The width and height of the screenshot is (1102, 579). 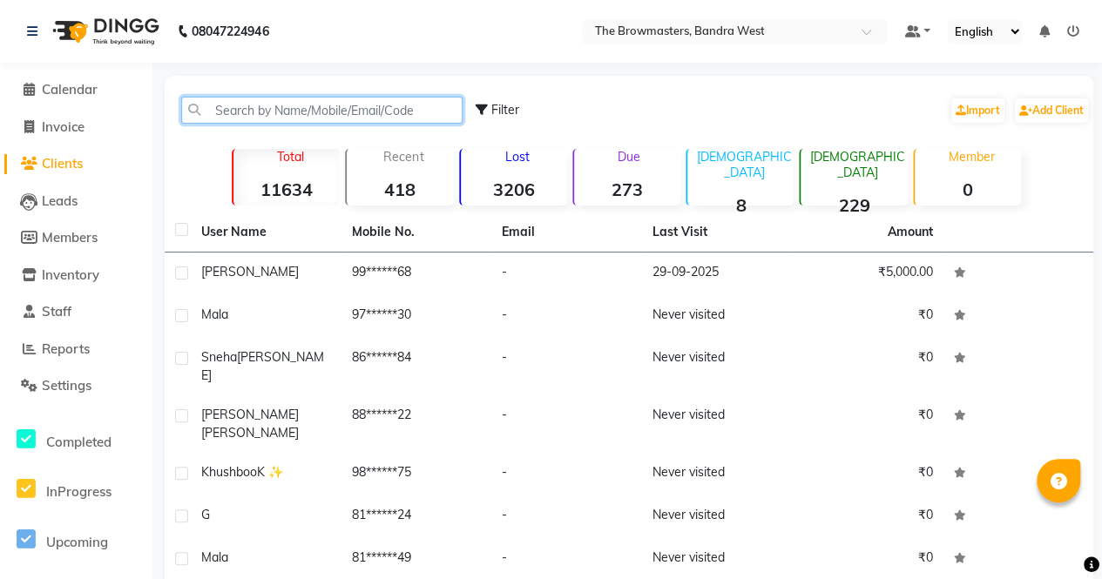 I want to click on a: Clients, so click(x=76, y=164).